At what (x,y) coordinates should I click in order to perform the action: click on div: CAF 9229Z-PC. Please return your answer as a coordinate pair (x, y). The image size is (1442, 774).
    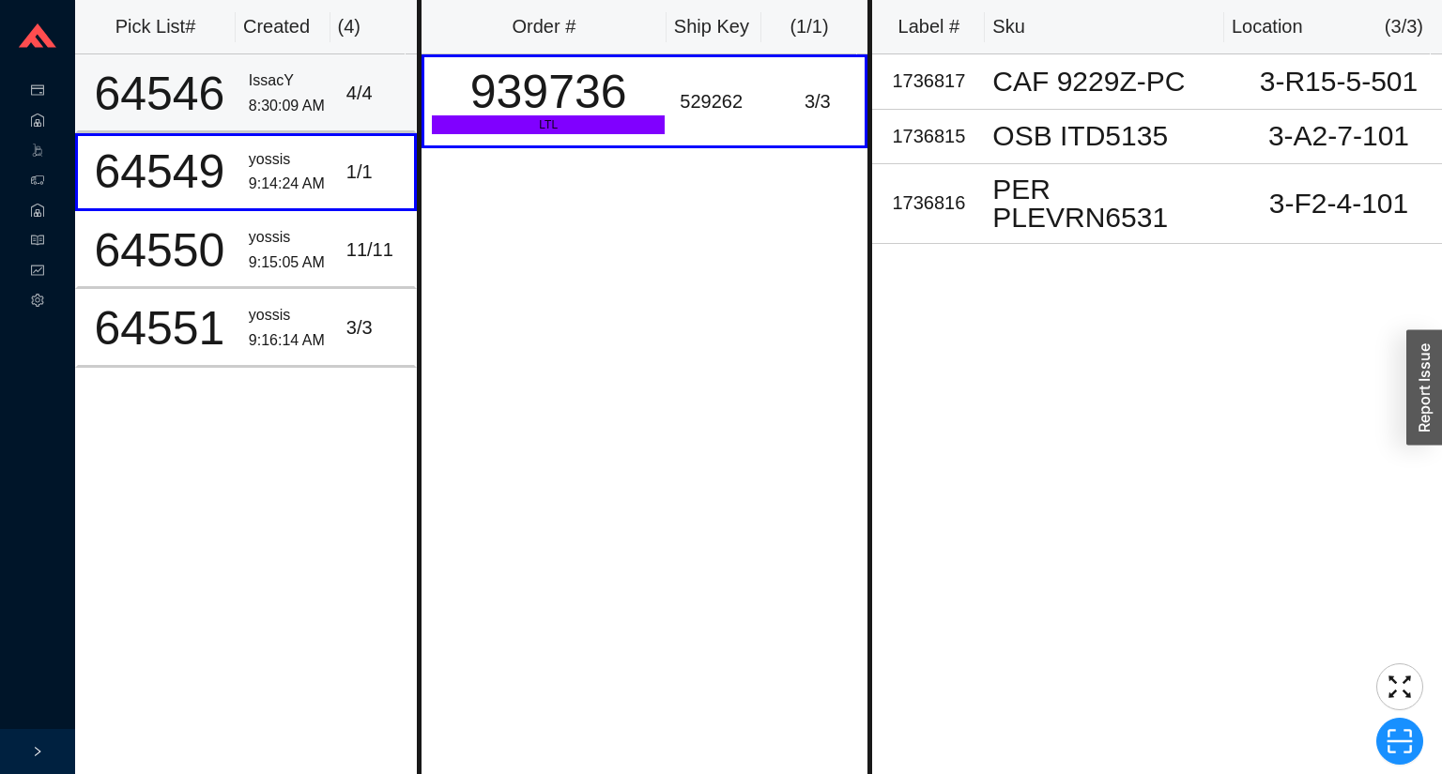
    Looking at the image, I should click on (1109, 82).